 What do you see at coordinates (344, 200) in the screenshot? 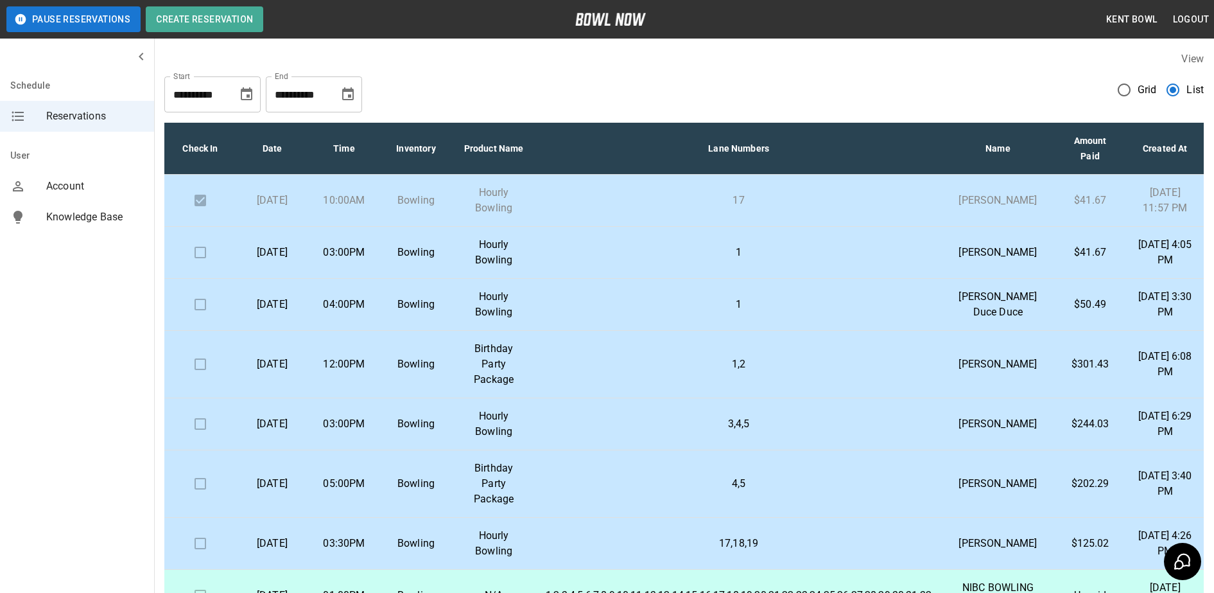
I see `p: 10:00AM` at bounding box center [344, 200].